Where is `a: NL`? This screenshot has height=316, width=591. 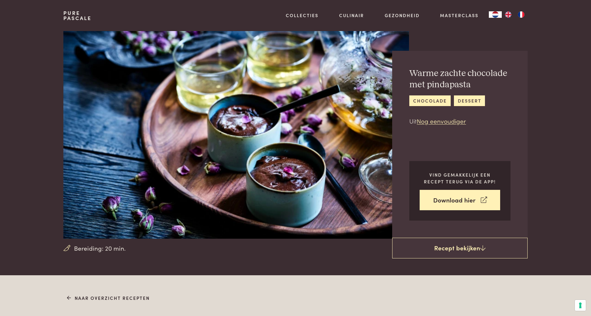
a: NL is located at coordinates (495, 15).